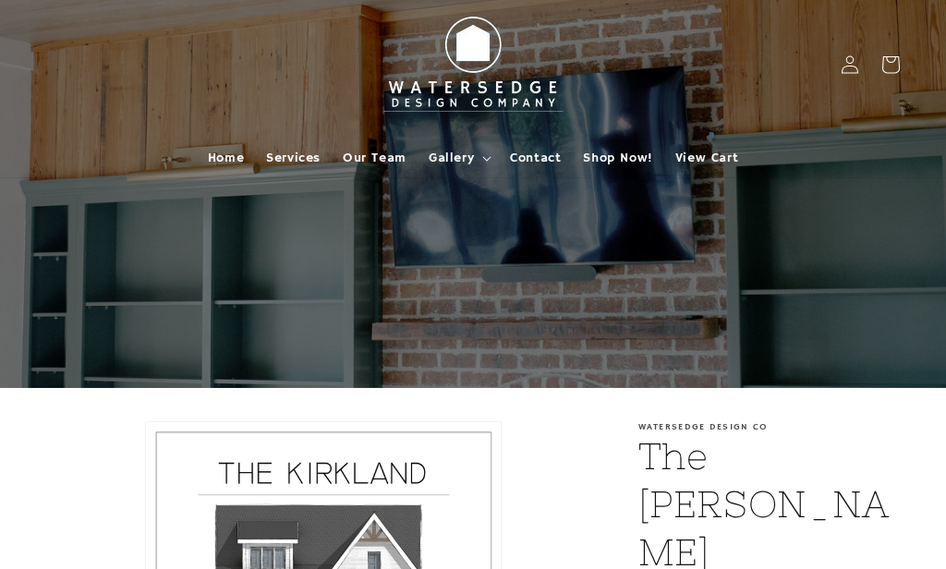  Describe the element at coordinates (293, 158) in the screenshot. I see `a: Services` at that location.